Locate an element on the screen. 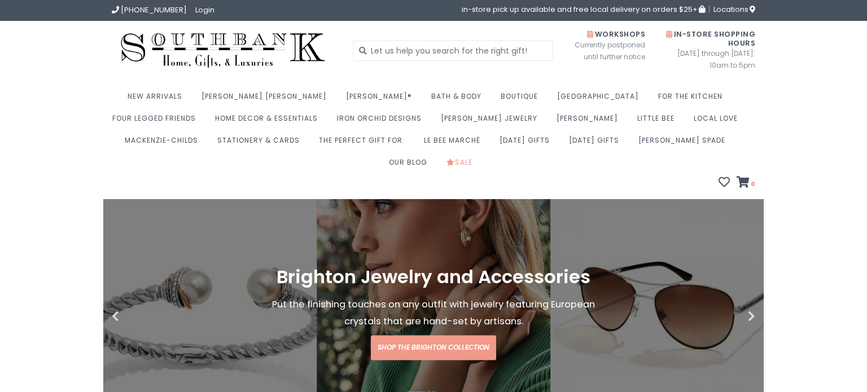 This screenshot has height=392, width=867. span: Workshops is located at coordinates (616, 34).